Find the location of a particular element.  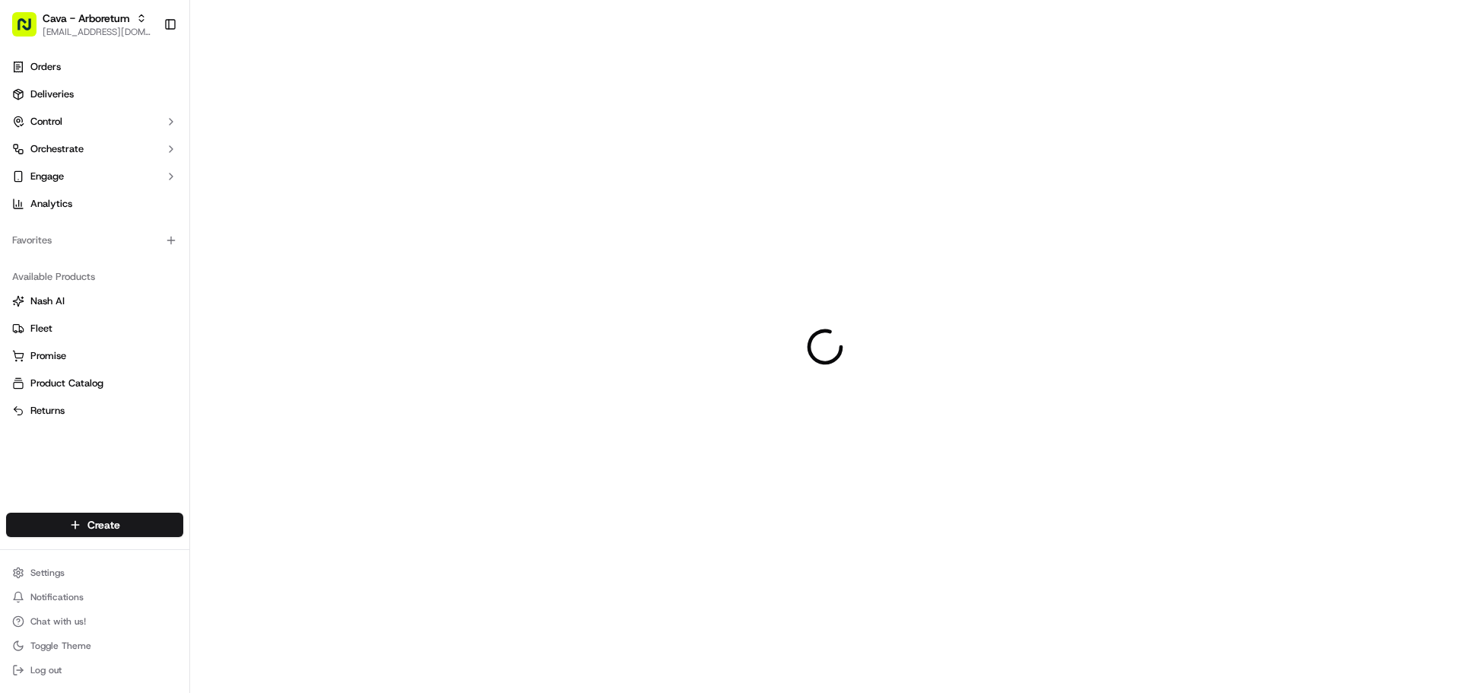

span: Create is located at coordinates (103, 525).